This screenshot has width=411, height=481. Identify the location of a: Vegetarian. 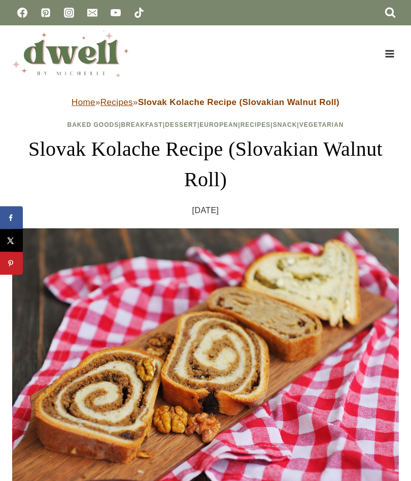
(322, 125).